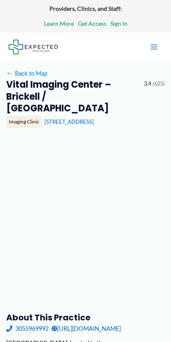  What do you see at coordinates (92, 24) in the screenshot?
I see `a: Get Access` at bounding box center [92, 24].